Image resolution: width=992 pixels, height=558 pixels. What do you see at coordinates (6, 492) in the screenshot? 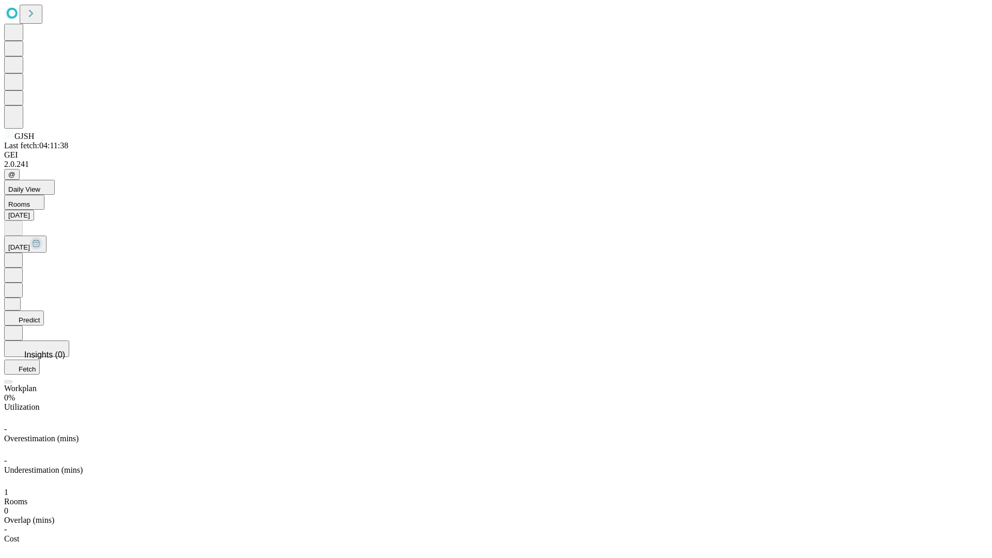
I see `span: 1` at bounding box center [6, 492].